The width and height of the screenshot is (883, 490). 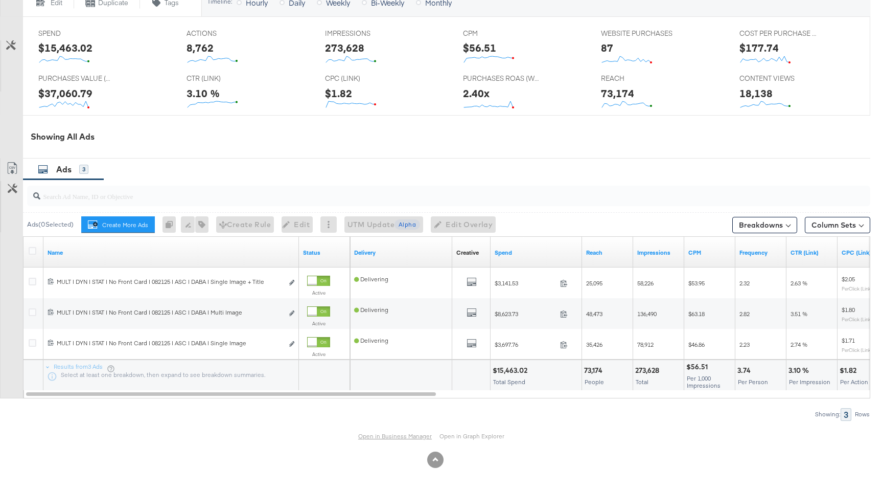 What do you see at coordinates (170, 343) in the screenshot?
I see `div: MULT | DYN | STAT | No Front Card | 082125 | ASC | DABA | Single Image` at bounding box center [170, 343].